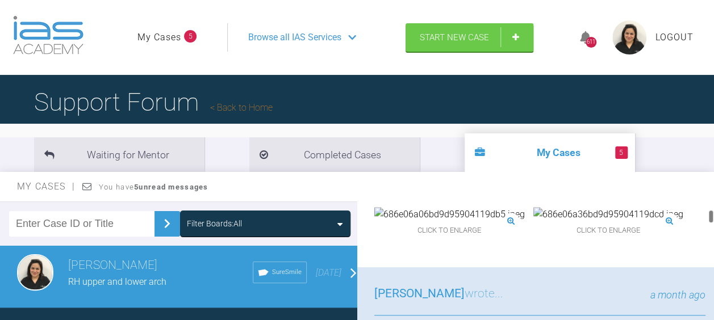  I want to click on a: Logout, so click(674, 38).